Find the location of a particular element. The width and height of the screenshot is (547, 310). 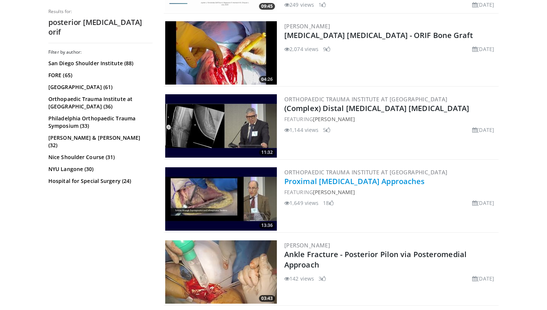

span: 11:32 is located at coordinates (267, 152).